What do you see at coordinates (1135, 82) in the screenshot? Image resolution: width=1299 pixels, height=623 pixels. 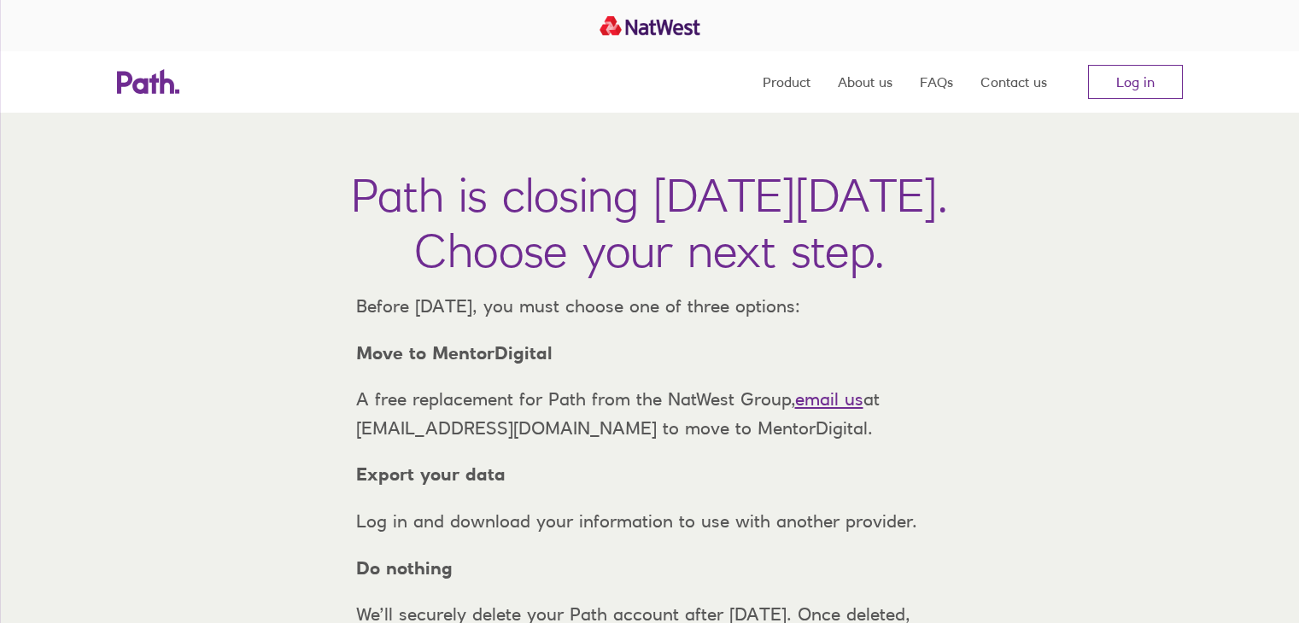 I see `a: Log in` at bounding box center [1135, 82].